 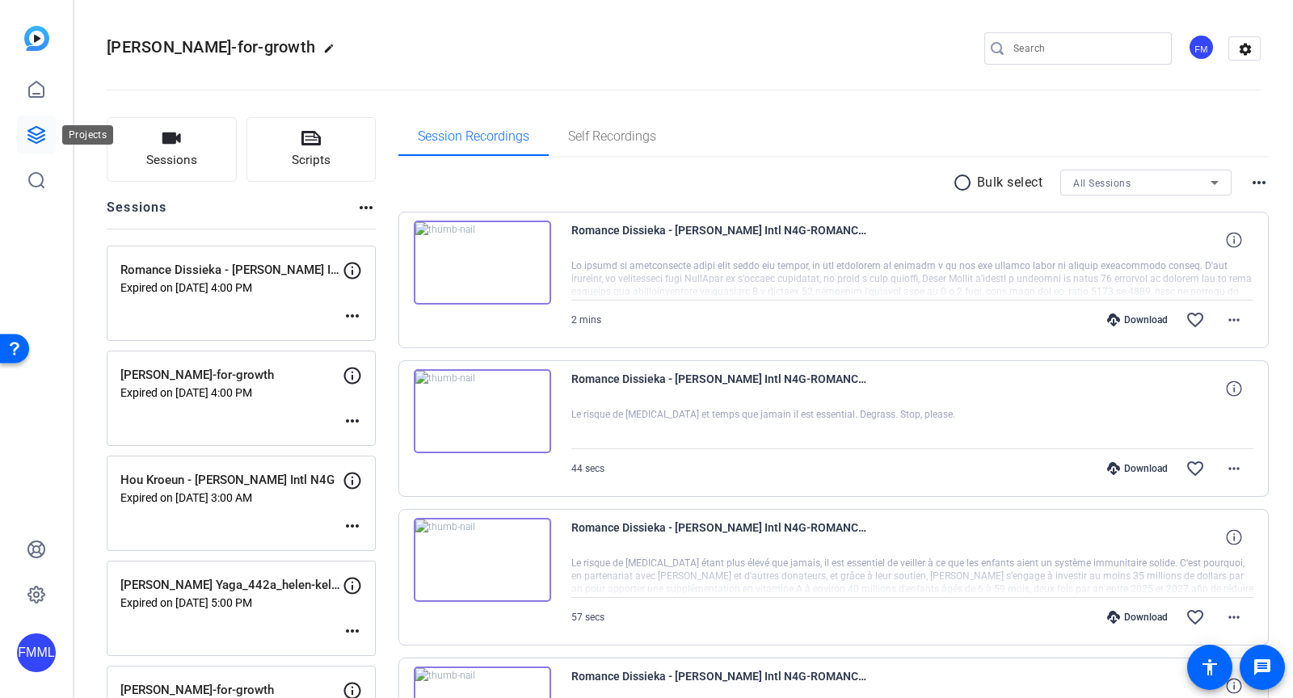 I want to click on div: FM, so click(x=1201, y=47).